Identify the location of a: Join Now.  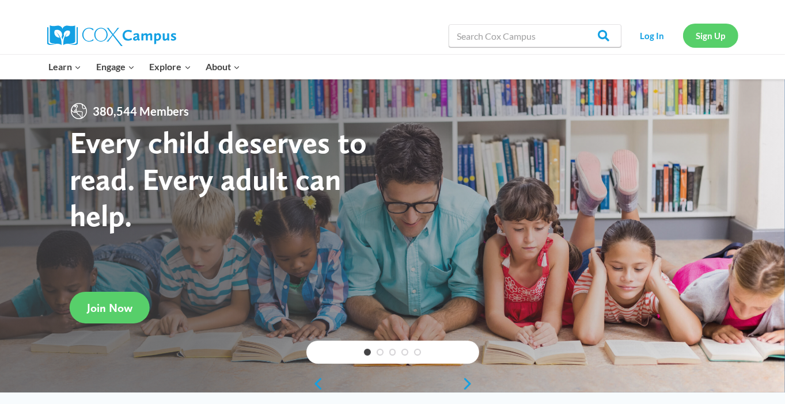
(109, 308).